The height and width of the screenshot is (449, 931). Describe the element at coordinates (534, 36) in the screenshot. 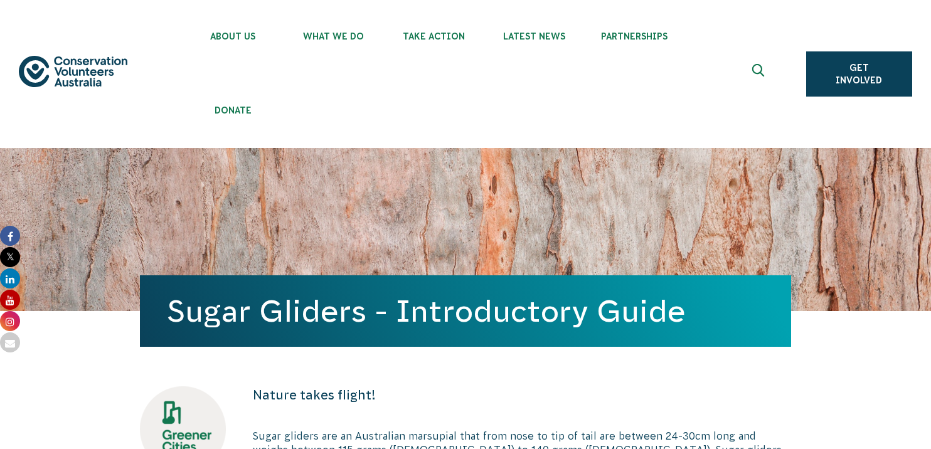

I see `span: Latest News` at that location.